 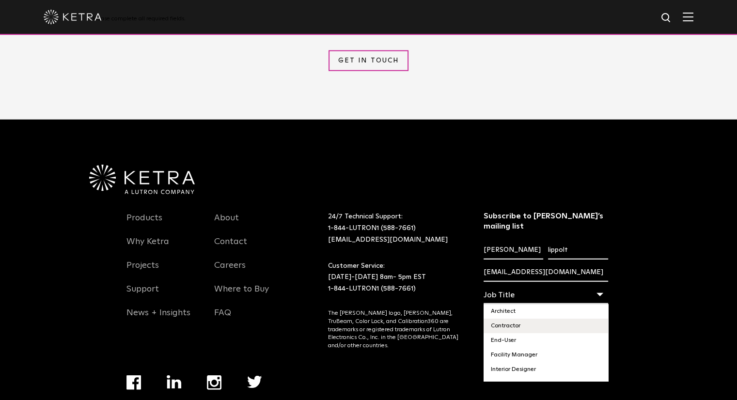 What do you see at coordinates (546, 326) in the screenshot?
I see `li: Contractor` at bounding box center [546, 326].